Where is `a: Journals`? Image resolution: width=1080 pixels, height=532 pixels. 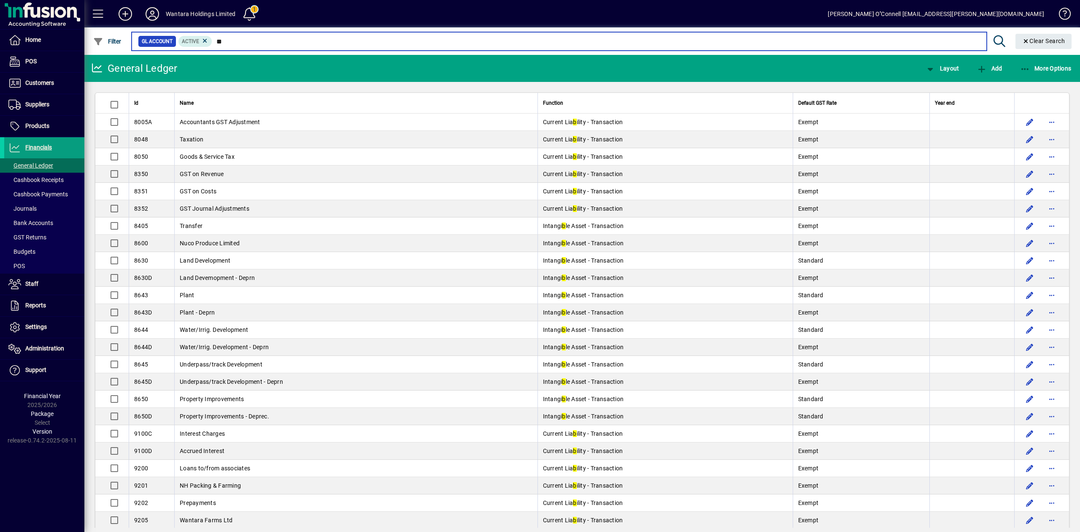 a: Journals is located at coordinates (44, 208).